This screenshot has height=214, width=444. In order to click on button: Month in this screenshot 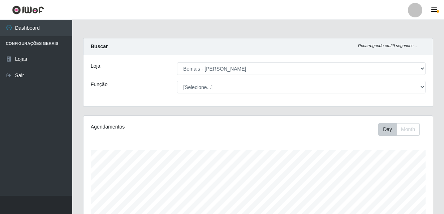, I will do `click(408, 129)`.